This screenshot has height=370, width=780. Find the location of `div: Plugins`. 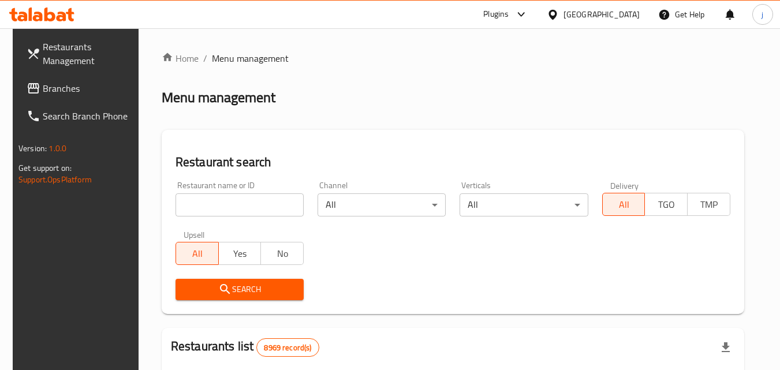

div: Plugins is located at coordinates (496, 14).